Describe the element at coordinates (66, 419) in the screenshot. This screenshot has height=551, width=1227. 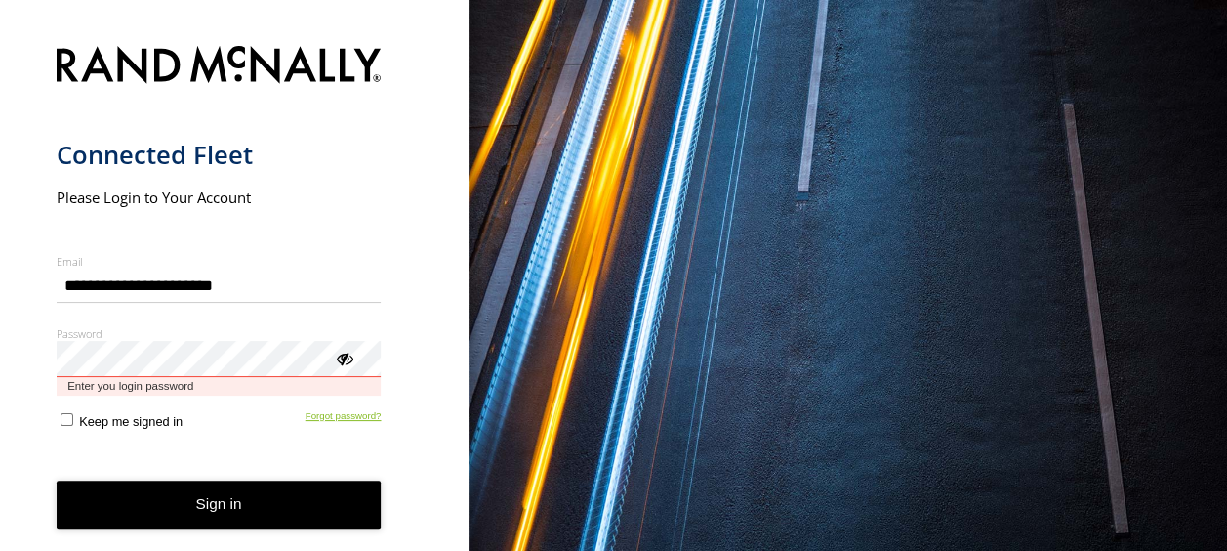
I see `input: Keep me signed in` at that location.